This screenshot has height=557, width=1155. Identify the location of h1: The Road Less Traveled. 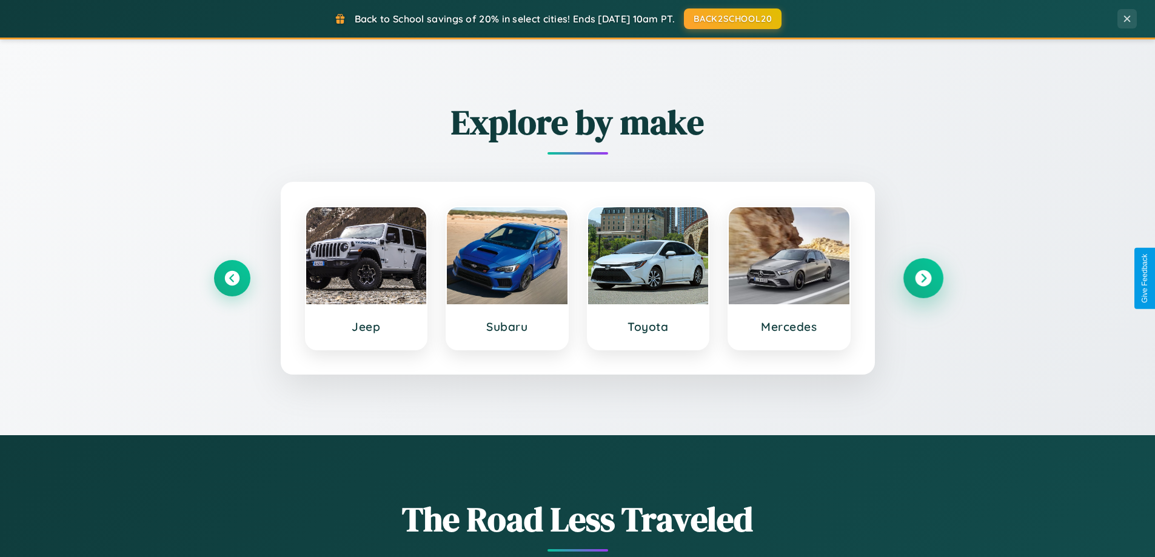
(578, 519).